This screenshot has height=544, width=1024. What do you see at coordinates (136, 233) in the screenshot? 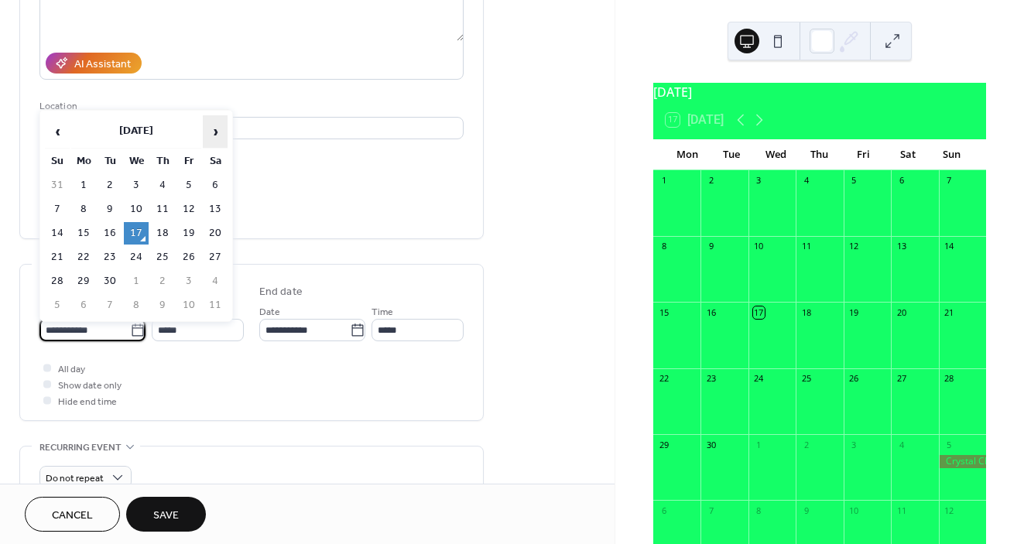
I see `td: 17` at bounding box center [136, 233].